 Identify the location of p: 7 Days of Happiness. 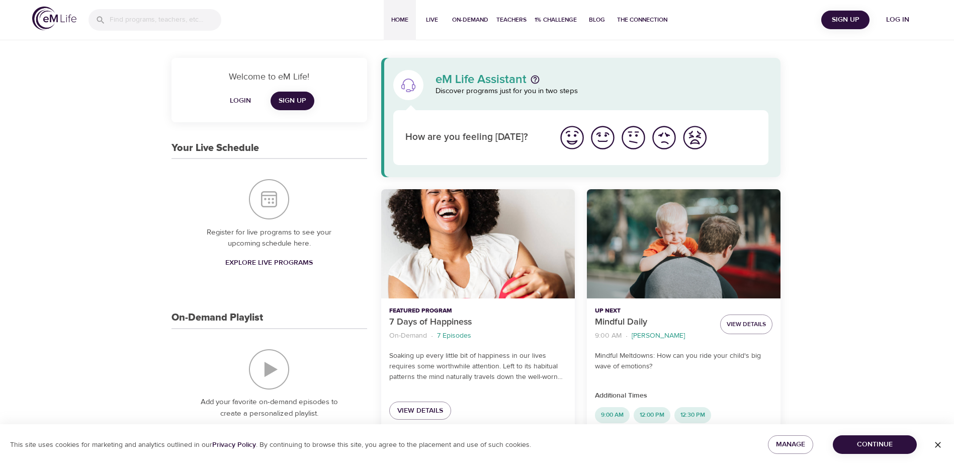
(478, 322).